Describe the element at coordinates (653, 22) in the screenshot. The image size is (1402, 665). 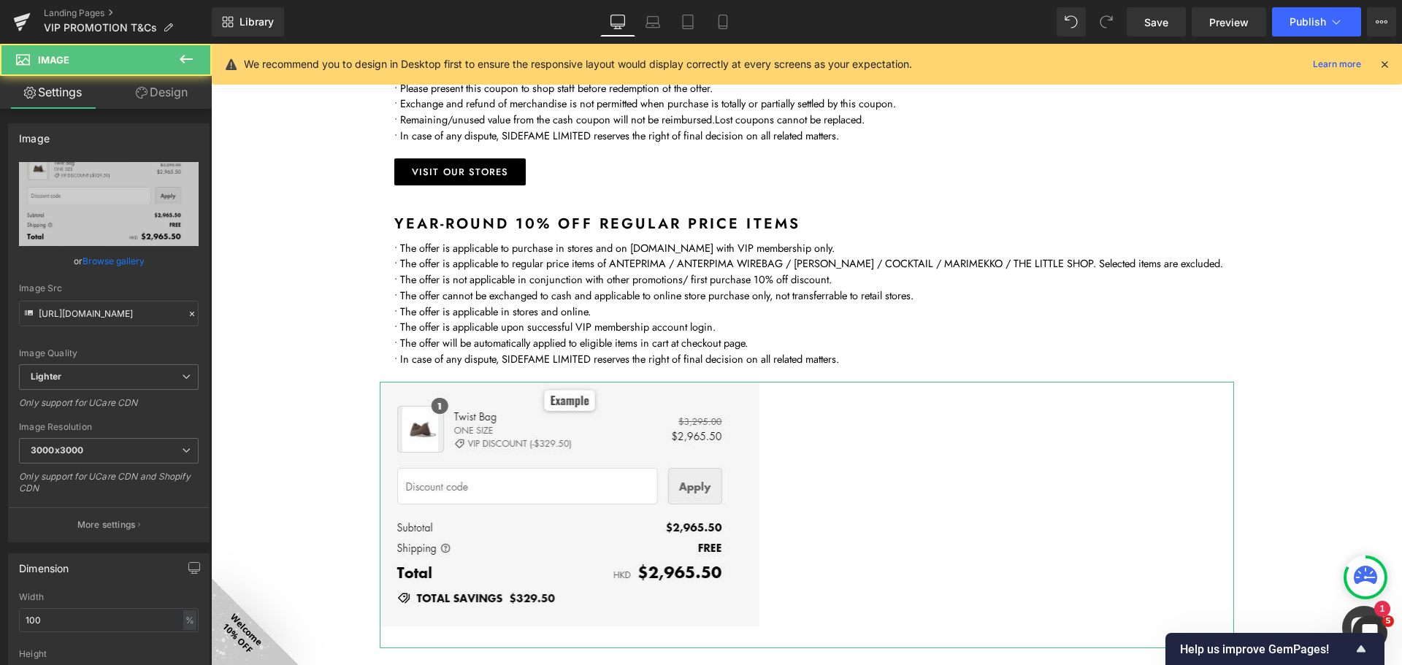
I see `a: Laptop` at that location.